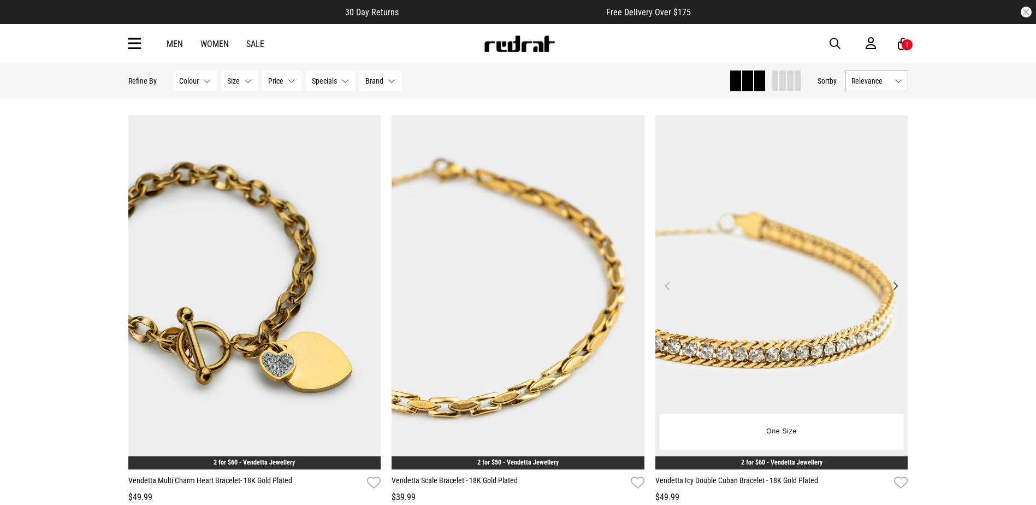 The height and width of the screenshot is (505, 1036). Describe the element at coordinates (877, 81) in the screenshot. I see `button: Relevance` at that location.